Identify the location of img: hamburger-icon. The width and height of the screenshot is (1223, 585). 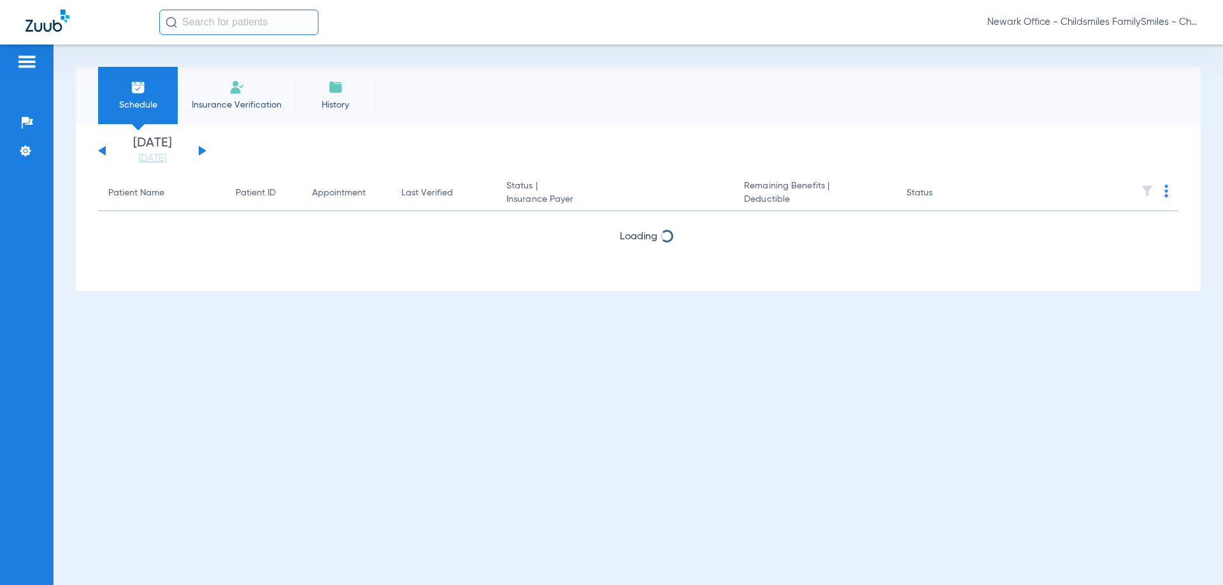
(27, 62).